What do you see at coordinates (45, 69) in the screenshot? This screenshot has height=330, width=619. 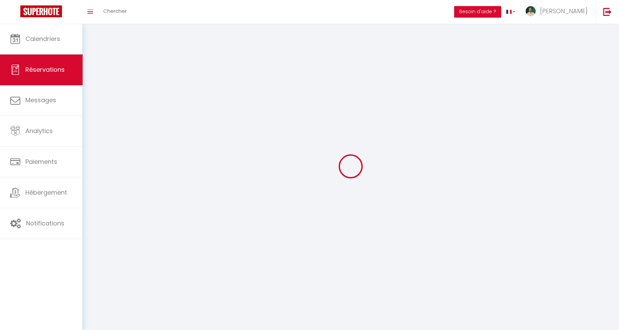 I see `span: Réservations` at bounding box center [45, 69].